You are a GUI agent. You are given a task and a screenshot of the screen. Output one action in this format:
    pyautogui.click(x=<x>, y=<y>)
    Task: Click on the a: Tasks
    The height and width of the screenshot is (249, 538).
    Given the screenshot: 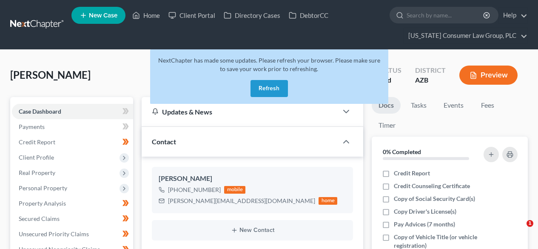 What is the action you would take?
    pyautogui.click(x=418, y=105)
    